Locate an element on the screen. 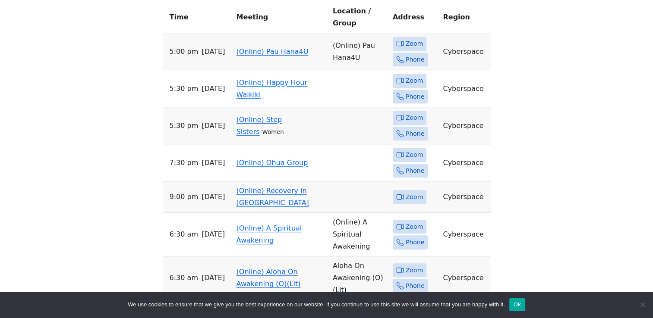  a: (Online) Pau Hana4U is located at coordinates (272, 51).